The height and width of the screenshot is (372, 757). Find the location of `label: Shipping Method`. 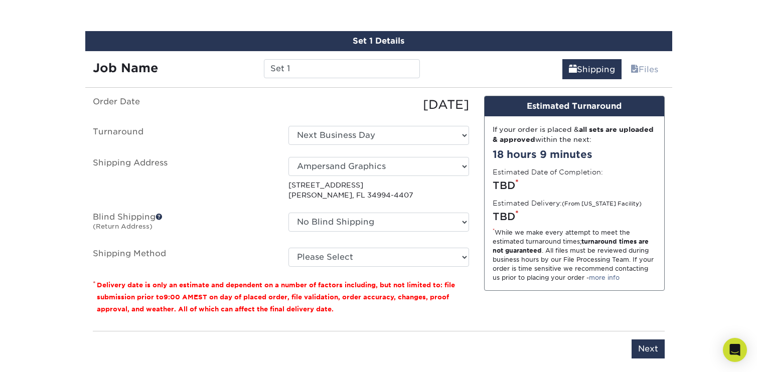

label: Shipping Method is located at coordinates (183, 257).